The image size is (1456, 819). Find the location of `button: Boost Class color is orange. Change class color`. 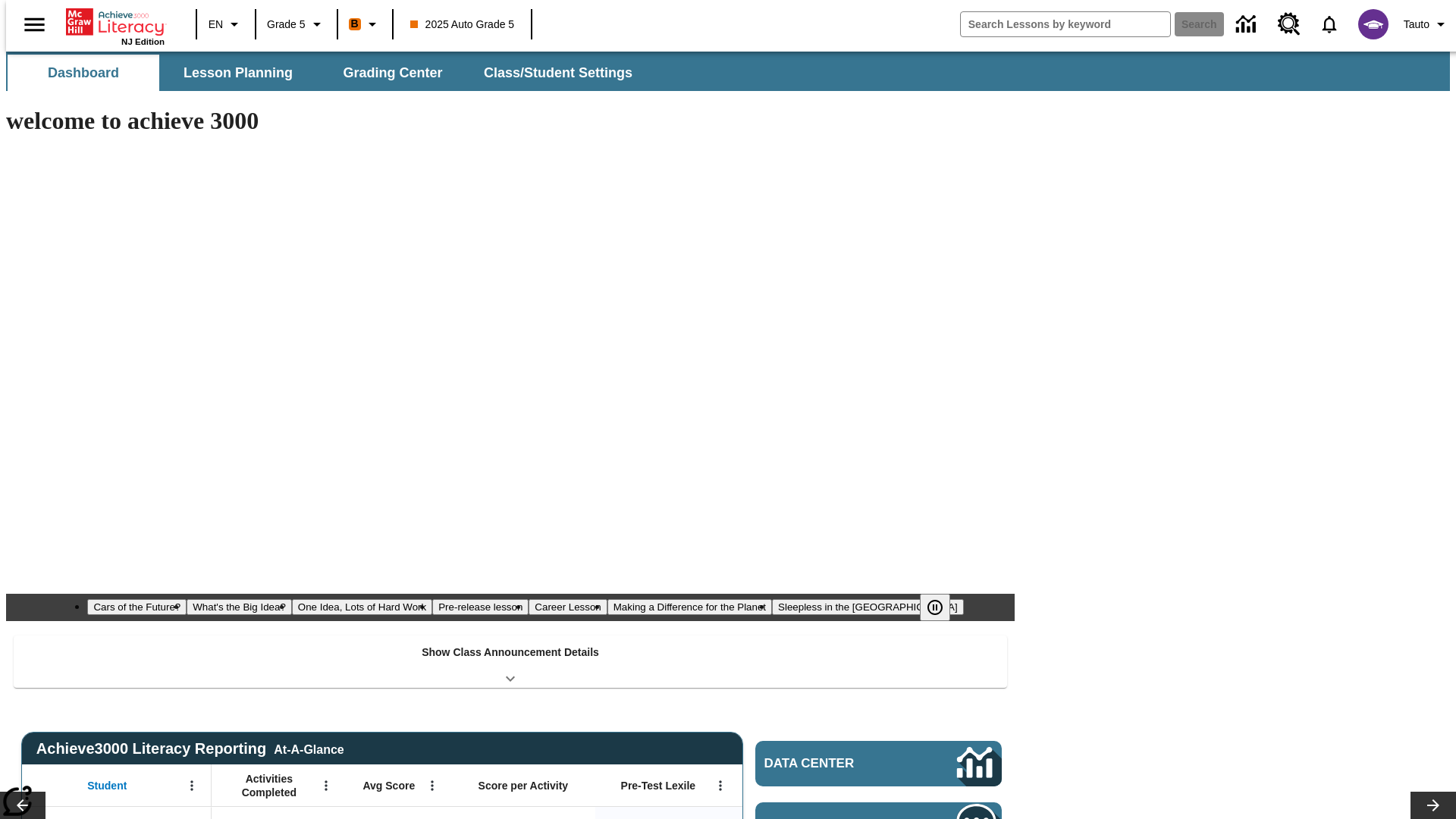

button: Boost Class color is orange. Change class color is located at coordinates (364, 24).